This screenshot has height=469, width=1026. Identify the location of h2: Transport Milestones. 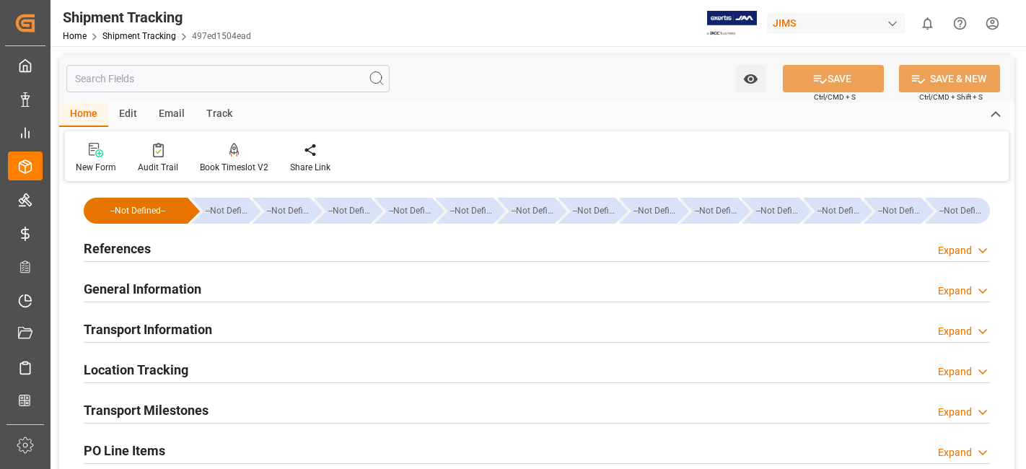
(146, 410).